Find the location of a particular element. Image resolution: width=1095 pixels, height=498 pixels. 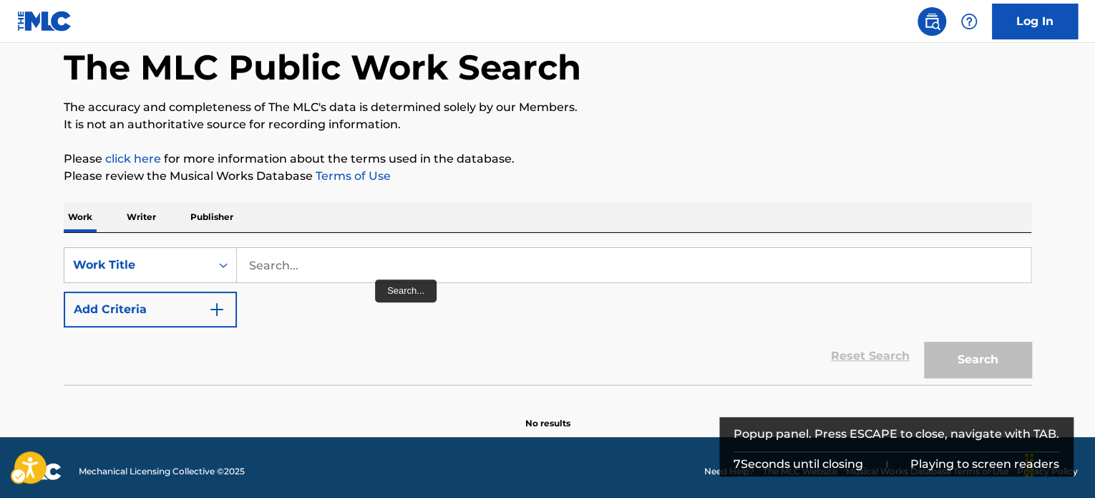

p: Please review the Musical Works Database is located at coordinates (548, 176).